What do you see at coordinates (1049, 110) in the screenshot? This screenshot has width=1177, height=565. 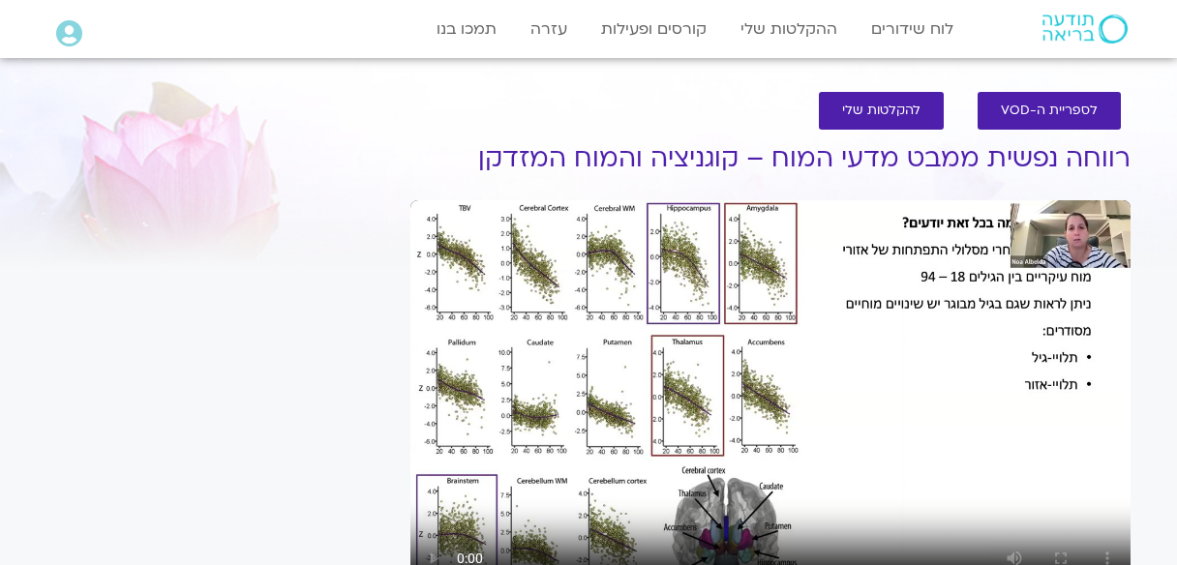 I see `a: לספריית ה-VOD` at bounding box center [1049, 110].